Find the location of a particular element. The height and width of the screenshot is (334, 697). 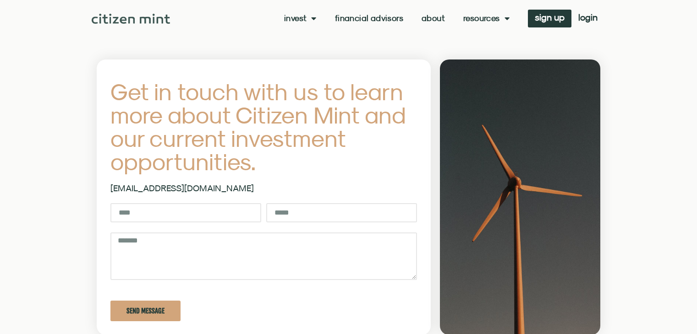

a: Resources is located at coordinates (486, 18).